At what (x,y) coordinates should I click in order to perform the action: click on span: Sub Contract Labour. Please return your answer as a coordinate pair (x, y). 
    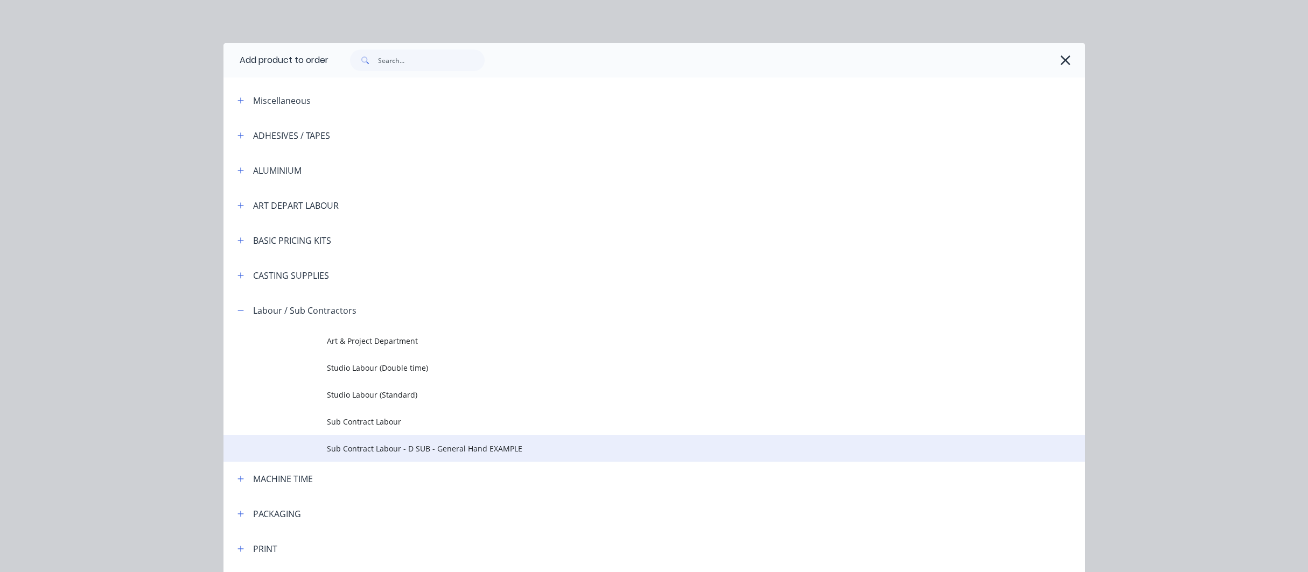
    Looking at the image, I should click on (630, 422).